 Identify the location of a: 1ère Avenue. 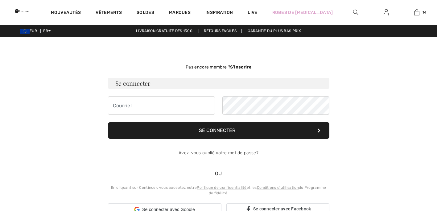
(22, 11).